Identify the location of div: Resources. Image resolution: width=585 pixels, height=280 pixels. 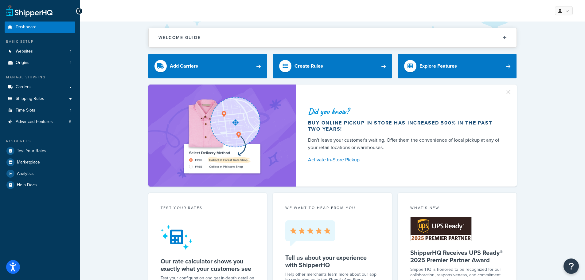
(40, 141).